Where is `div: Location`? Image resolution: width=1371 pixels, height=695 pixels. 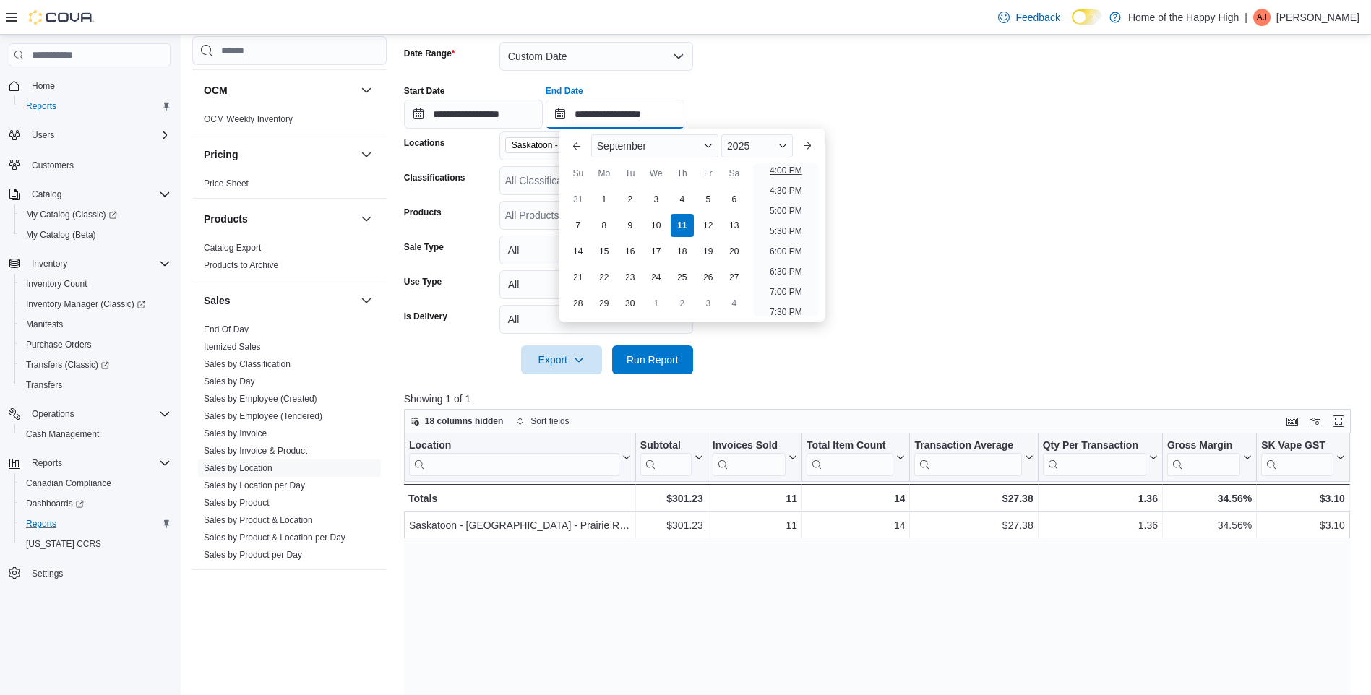
div: Location is located at coordinates (514, 446).